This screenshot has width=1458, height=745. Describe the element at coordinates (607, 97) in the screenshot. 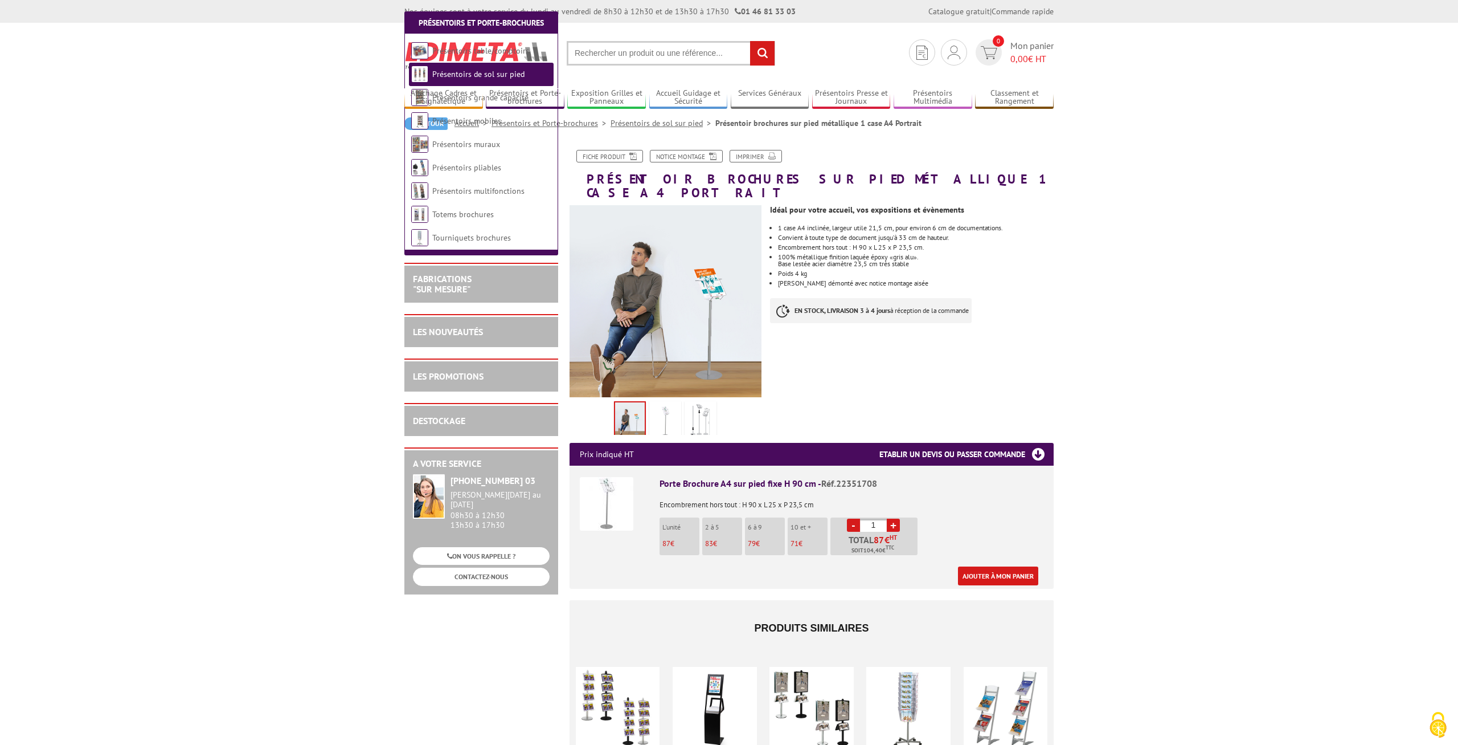

I see `a: Exposition Grilles et Panneaux` at that location.